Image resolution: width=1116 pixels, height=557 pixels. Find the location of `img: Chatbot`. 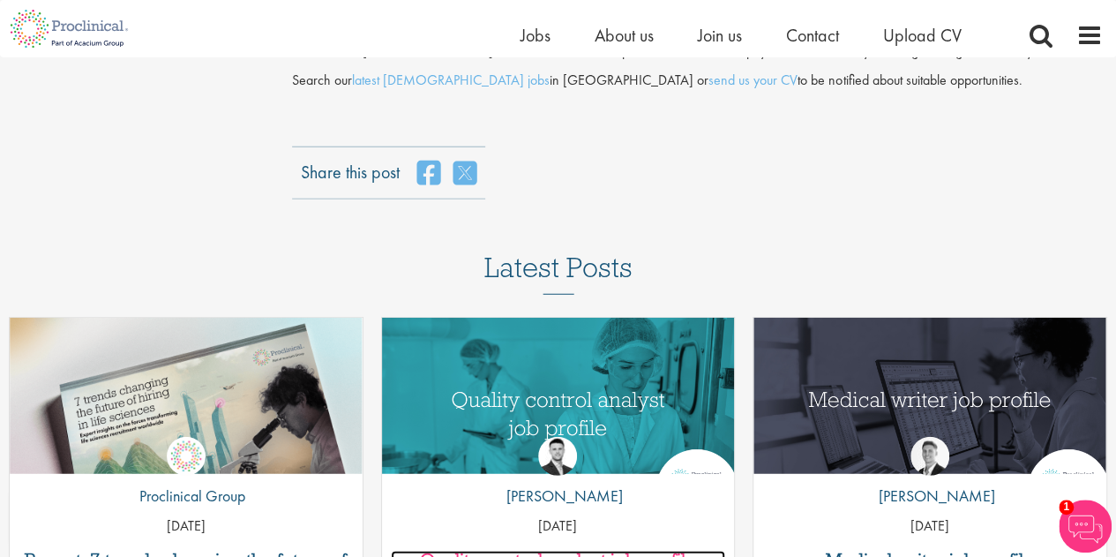

img: Chatbot is located at coordinates (1085, 526).